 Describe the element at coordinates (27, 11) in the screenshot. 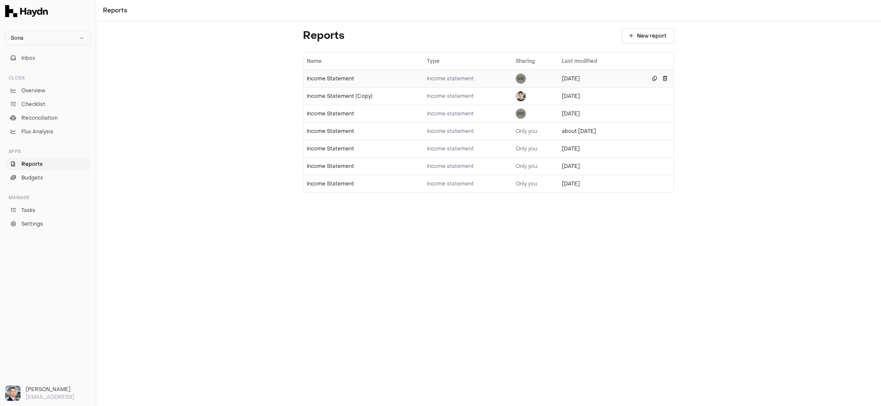

I see `img: Haydn Logo` at that location.